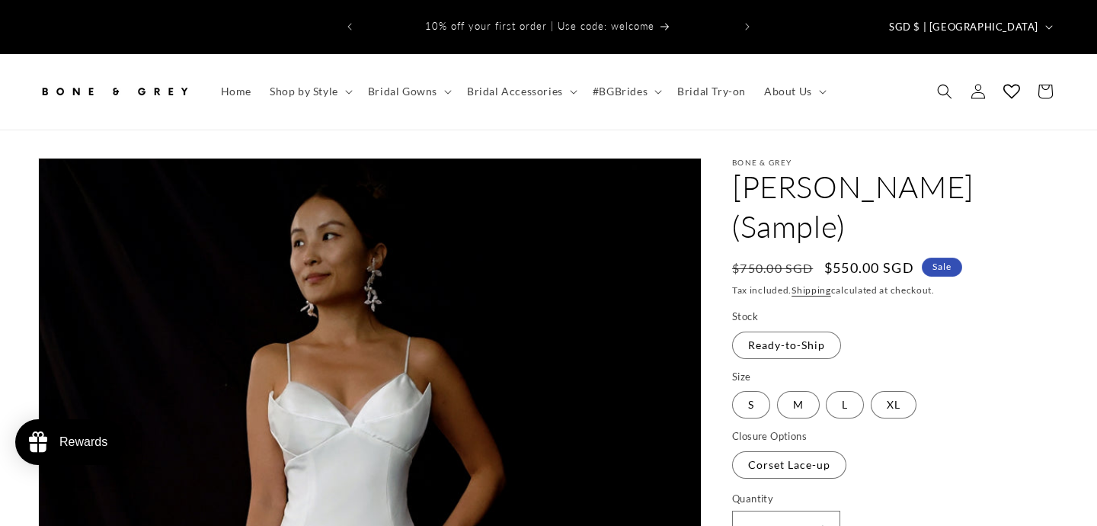 Image resolution: width=1097 pixels, height=526 pixels. Describe the element at coordinates (945, 91) in the screenshot. I see `summary: Search` at that location.